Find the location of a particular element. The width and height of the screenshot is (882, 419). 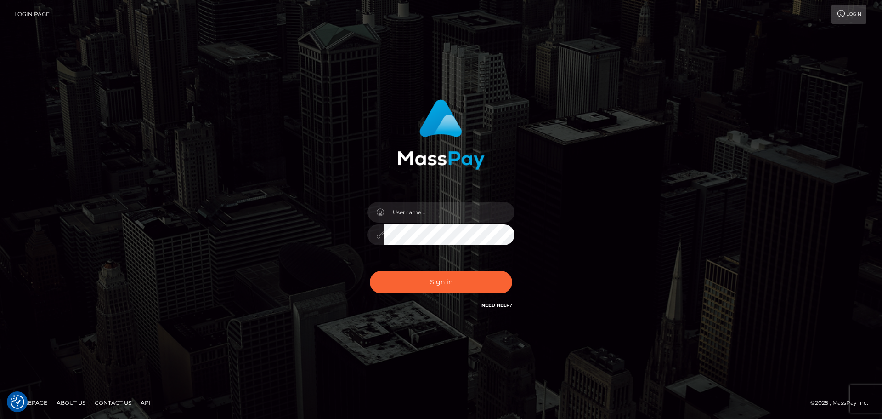

a: Contact Us is located at coordinates (113, 402).